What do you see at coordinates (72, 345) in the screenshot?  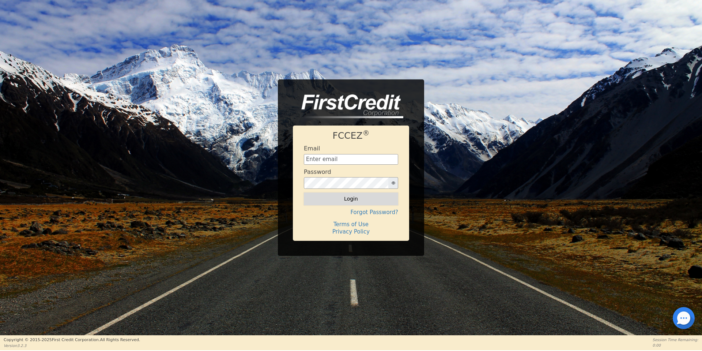 I see `p: Version 3.2.3` at bounding box center [72, 345].